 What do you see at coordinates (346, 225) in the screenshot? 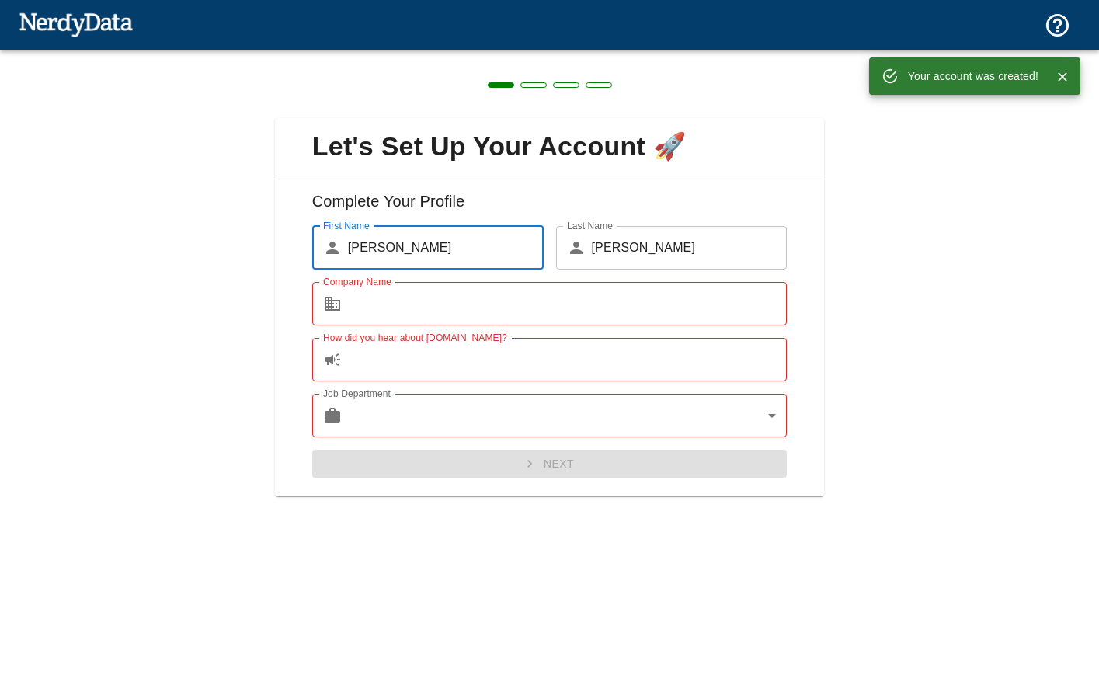
I see `label: First Name` at bounding box center [346, 225].